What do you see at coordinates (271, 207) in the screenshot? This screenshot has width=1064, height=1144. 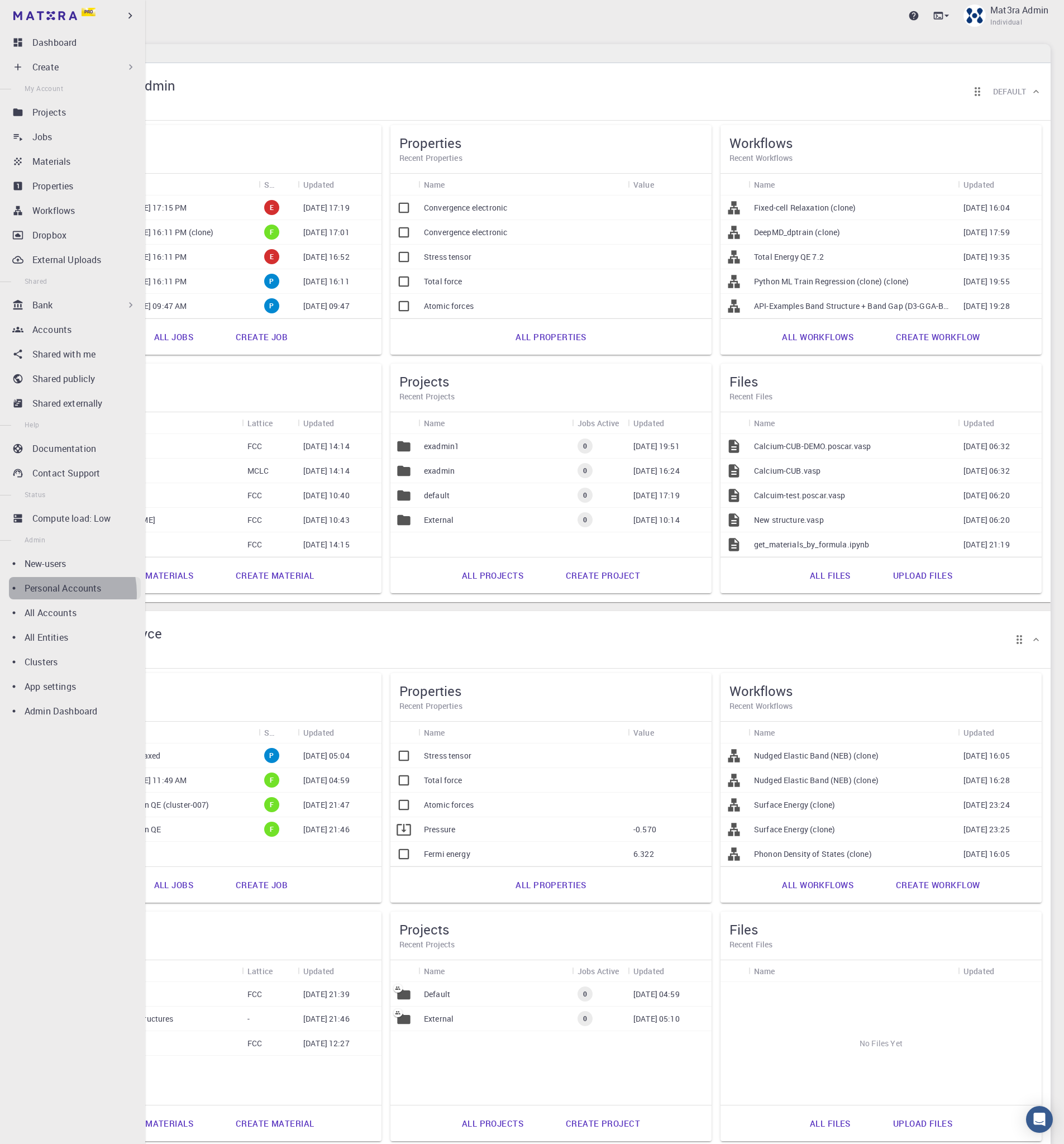 I see `div: error` at bounding box center [271, 207].